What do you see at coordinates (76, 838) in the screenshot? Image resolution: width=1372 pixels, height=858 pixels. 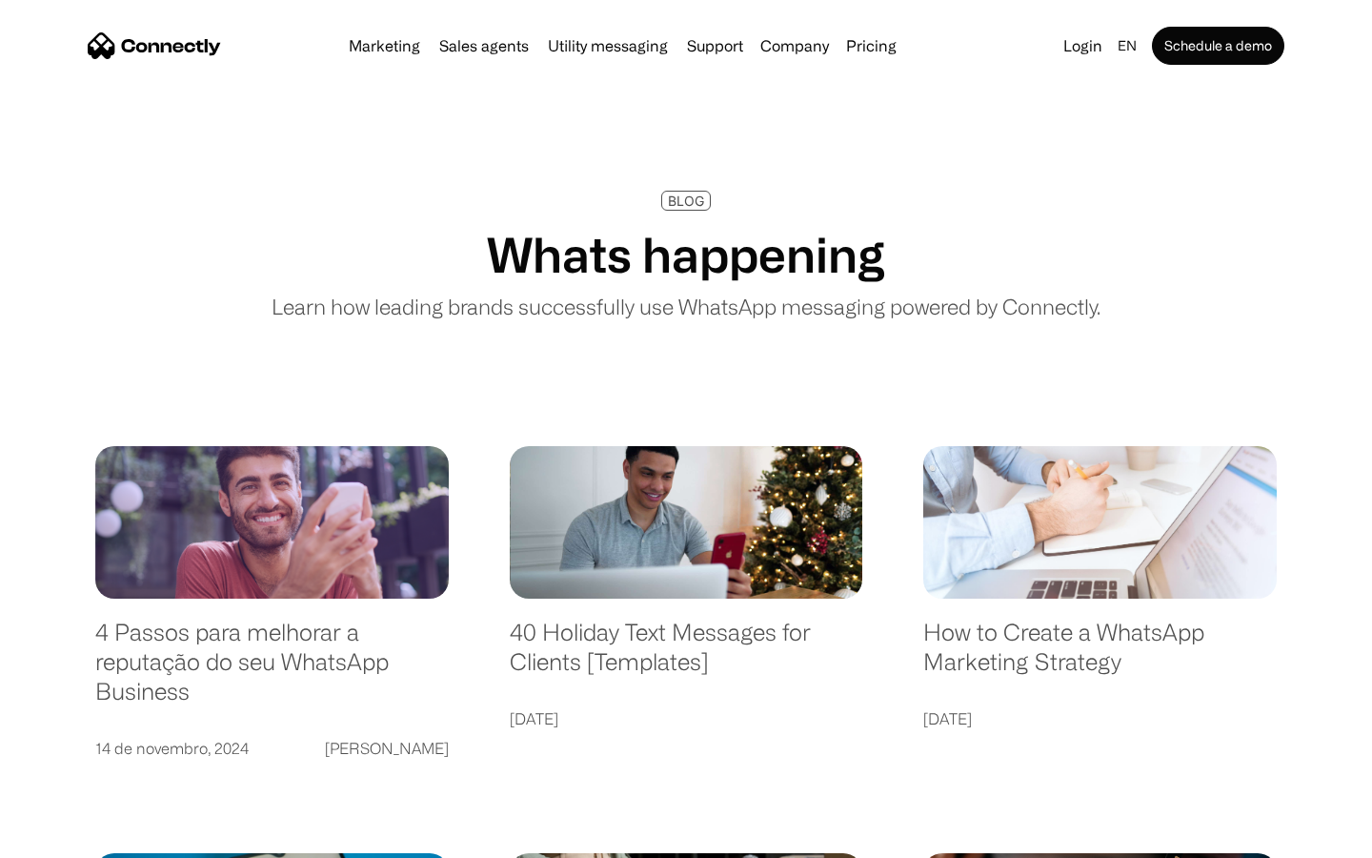 I see `ul: Language list` at bounding box center [76, 838].